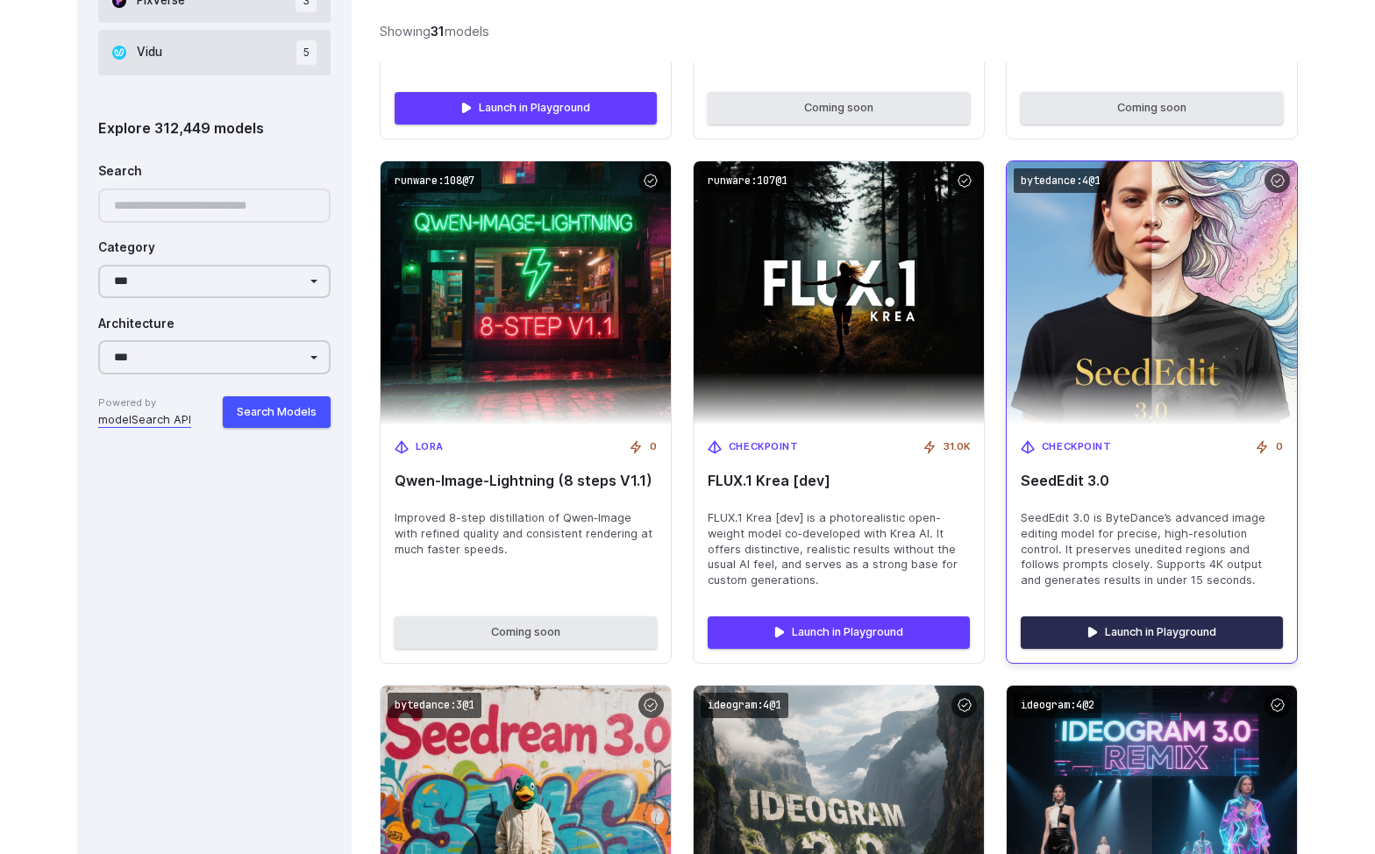 The width and height of the screenshot is (1375, 854). What do you see at coordinates (1151, 550) in the screenshot?
I see `span: SeedEdit 3.0 is ByteDance’s advanced image editing model for precise, high-resolution control. It...` at bounding box center [1151, 550].